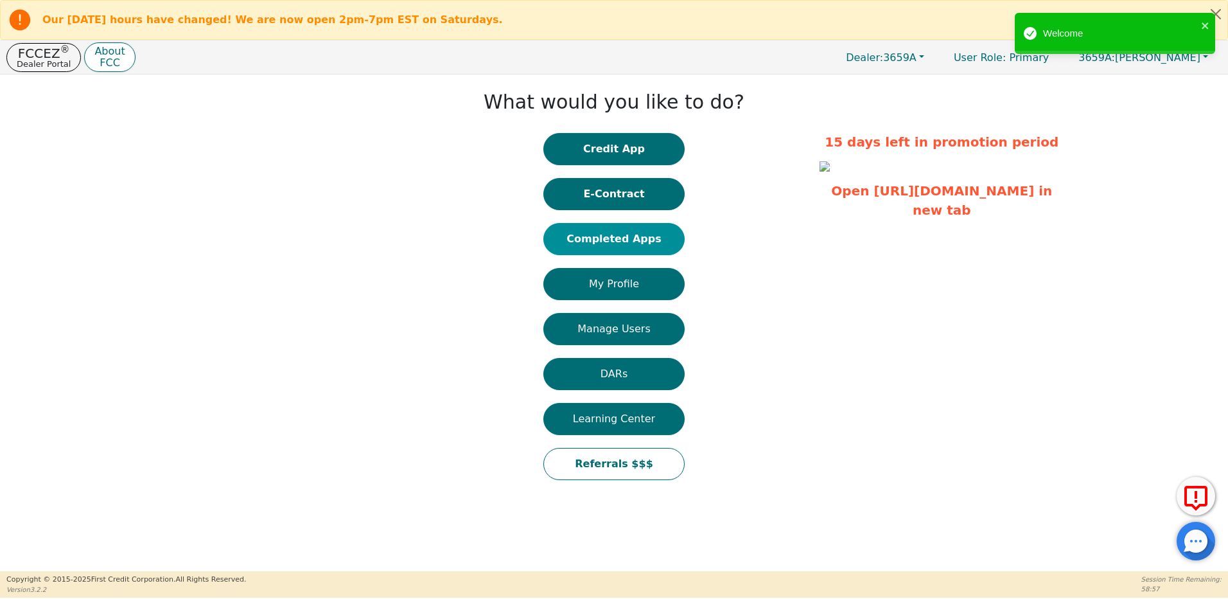 The height and width of the screenshot is (599, 1228). I want to click on a: AboutFCC, so click(109, 57).